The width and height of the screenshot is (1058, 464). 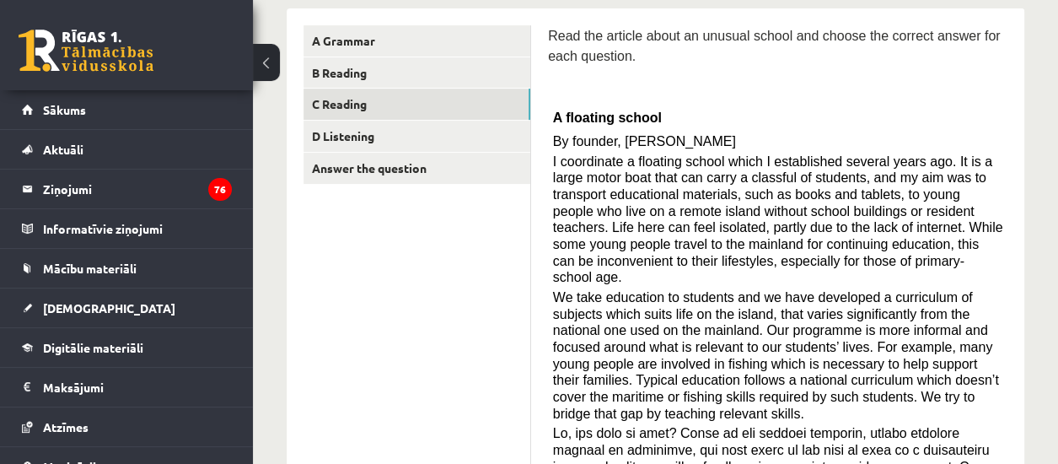 I want to click on a: Maksājumi, so click(x=126, y=387).